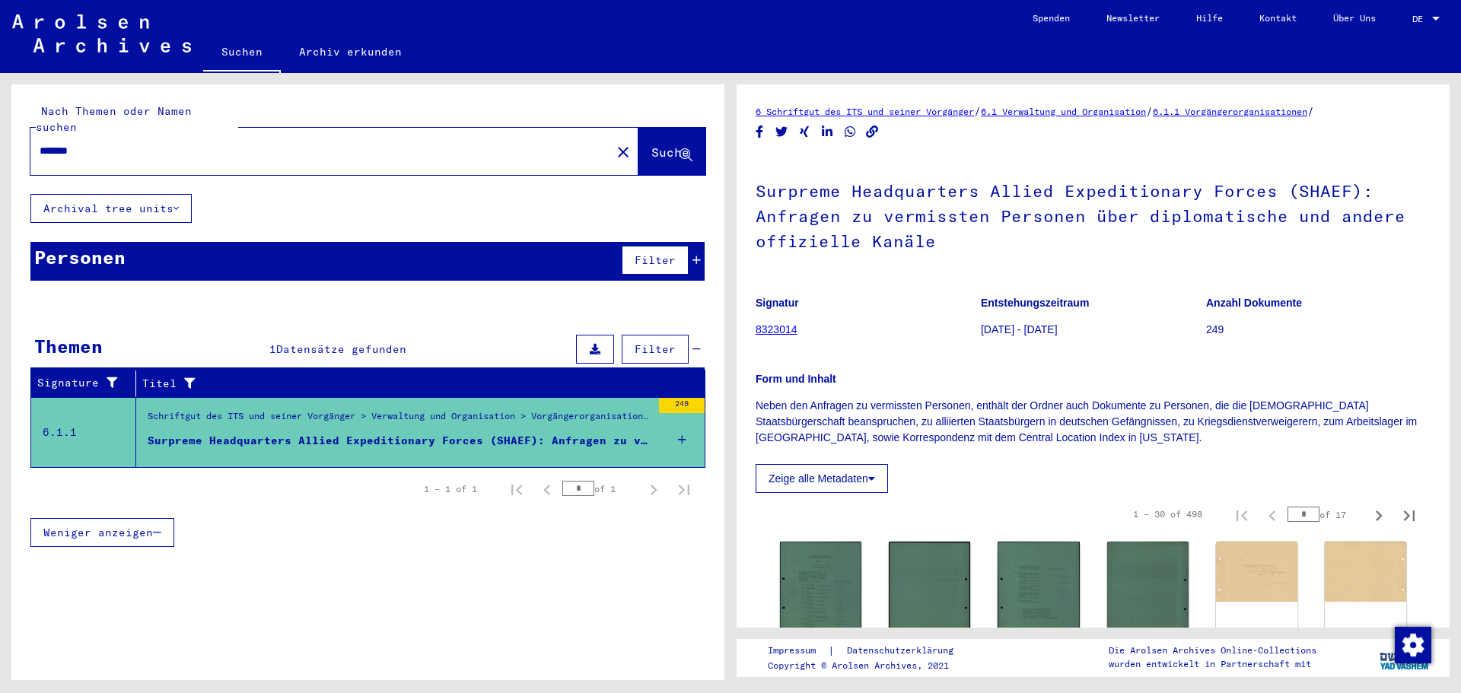 This screenshot has height=693, width=1461. Describe the element at coordinates (777, 303) in the screenshot. I see `b: Signatur` at that location.